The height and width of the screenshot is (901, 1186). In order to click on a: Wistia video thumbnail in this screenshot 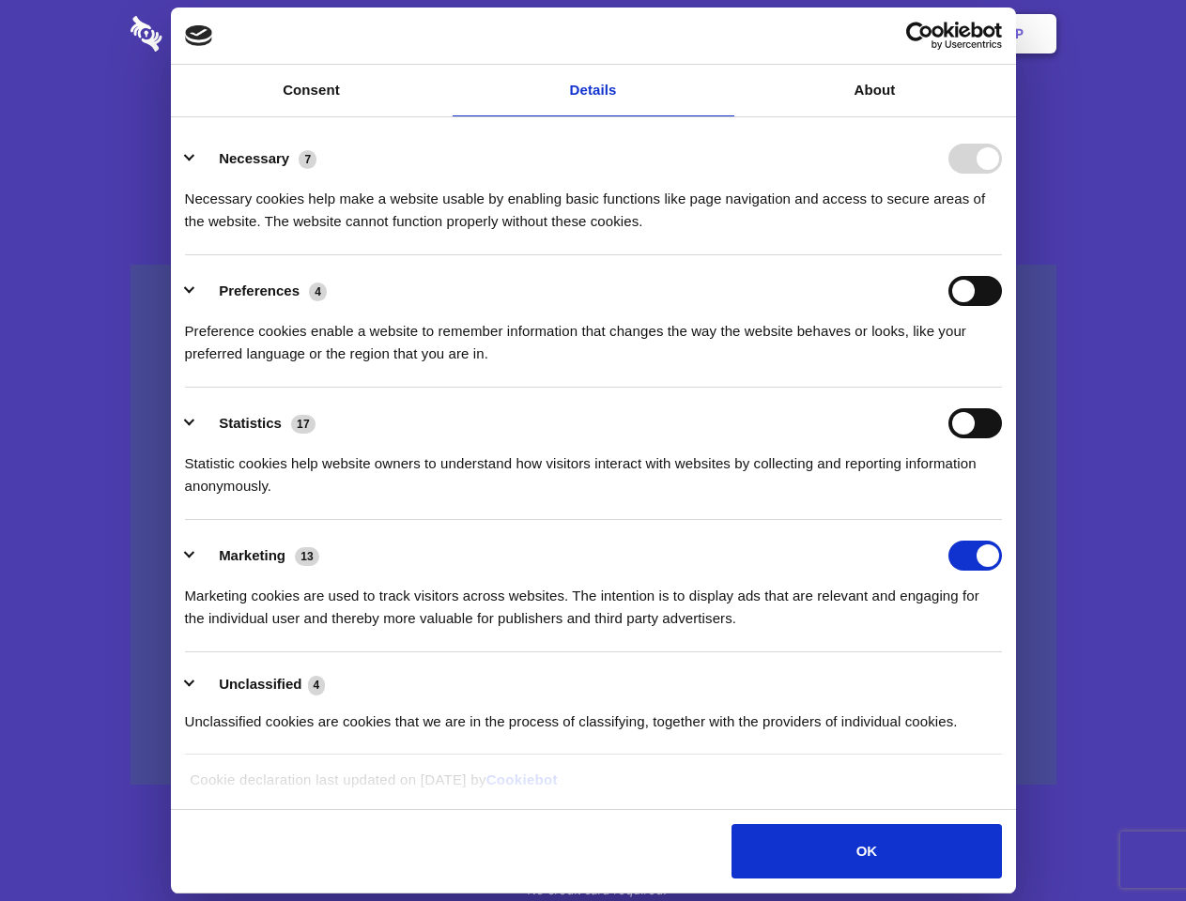, I will do `click(593, 525)`.